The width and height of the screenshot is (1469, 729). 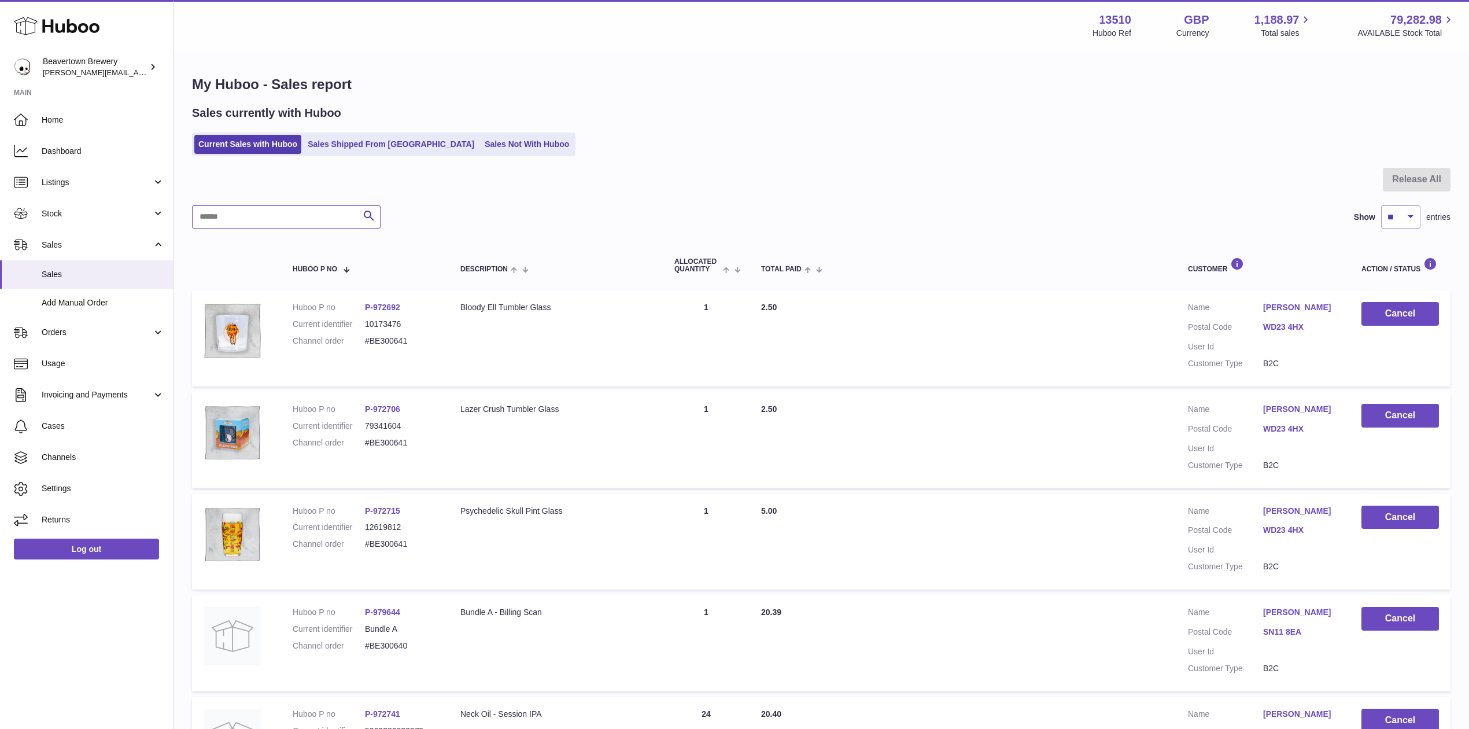 I want to click on span: 5.00, so click(x=769, y=511).